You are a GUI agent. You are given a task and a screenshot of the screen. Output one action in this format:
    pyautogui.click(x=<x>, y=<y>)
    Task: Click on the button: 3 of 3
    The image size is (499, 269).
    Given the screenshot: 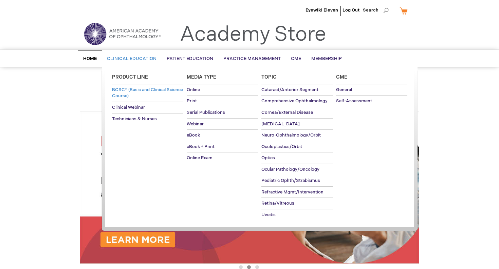 What is the action you would take?
    pyautogui.click(x=257, y=267)
    